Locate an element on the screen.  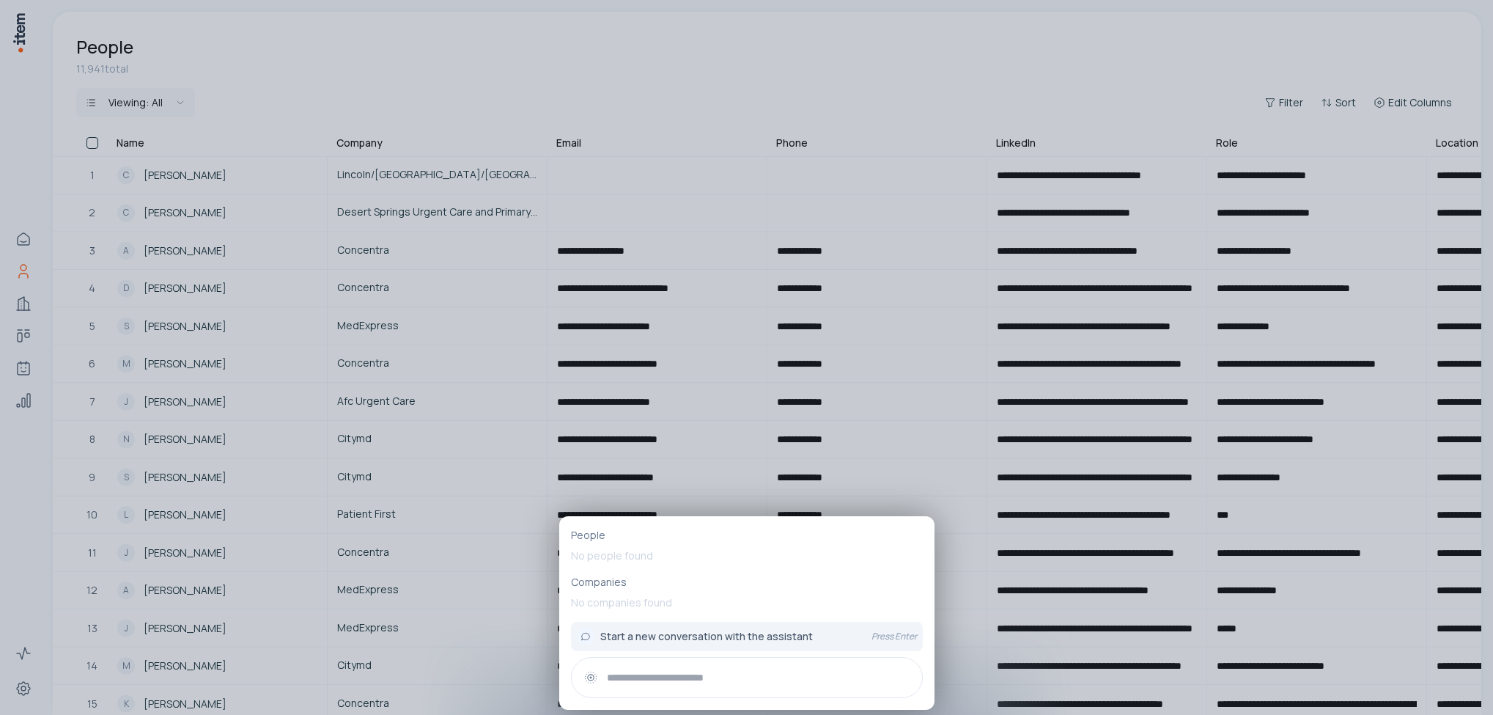
button: Start a new conversation with the assistantPress Enter is located at coordinates (747, 636).